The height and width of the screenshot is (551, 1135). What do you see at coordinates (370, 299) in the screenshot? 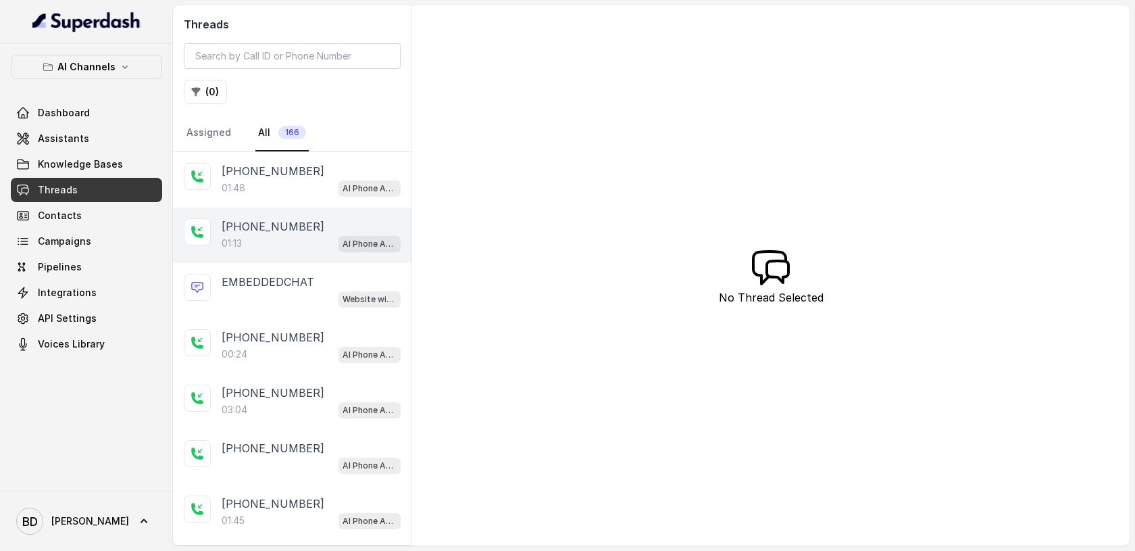
I see `p: Website widget` at bounding box center [370, 299].